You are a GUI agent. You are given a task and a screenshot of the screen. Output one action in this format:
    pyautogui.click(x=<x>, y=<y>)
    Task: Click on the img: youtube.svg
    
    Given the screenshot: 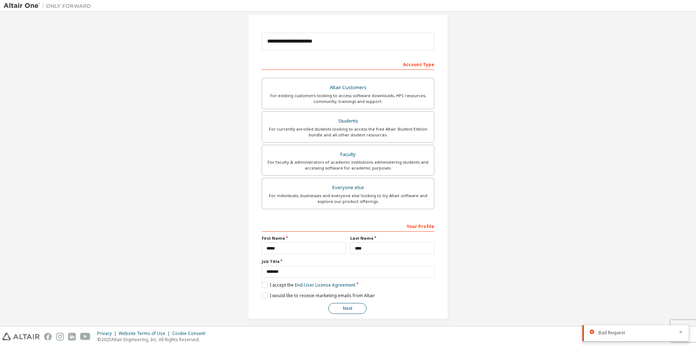 What is the action you would take?
    pyautogui.click(x=85, y=337)
    